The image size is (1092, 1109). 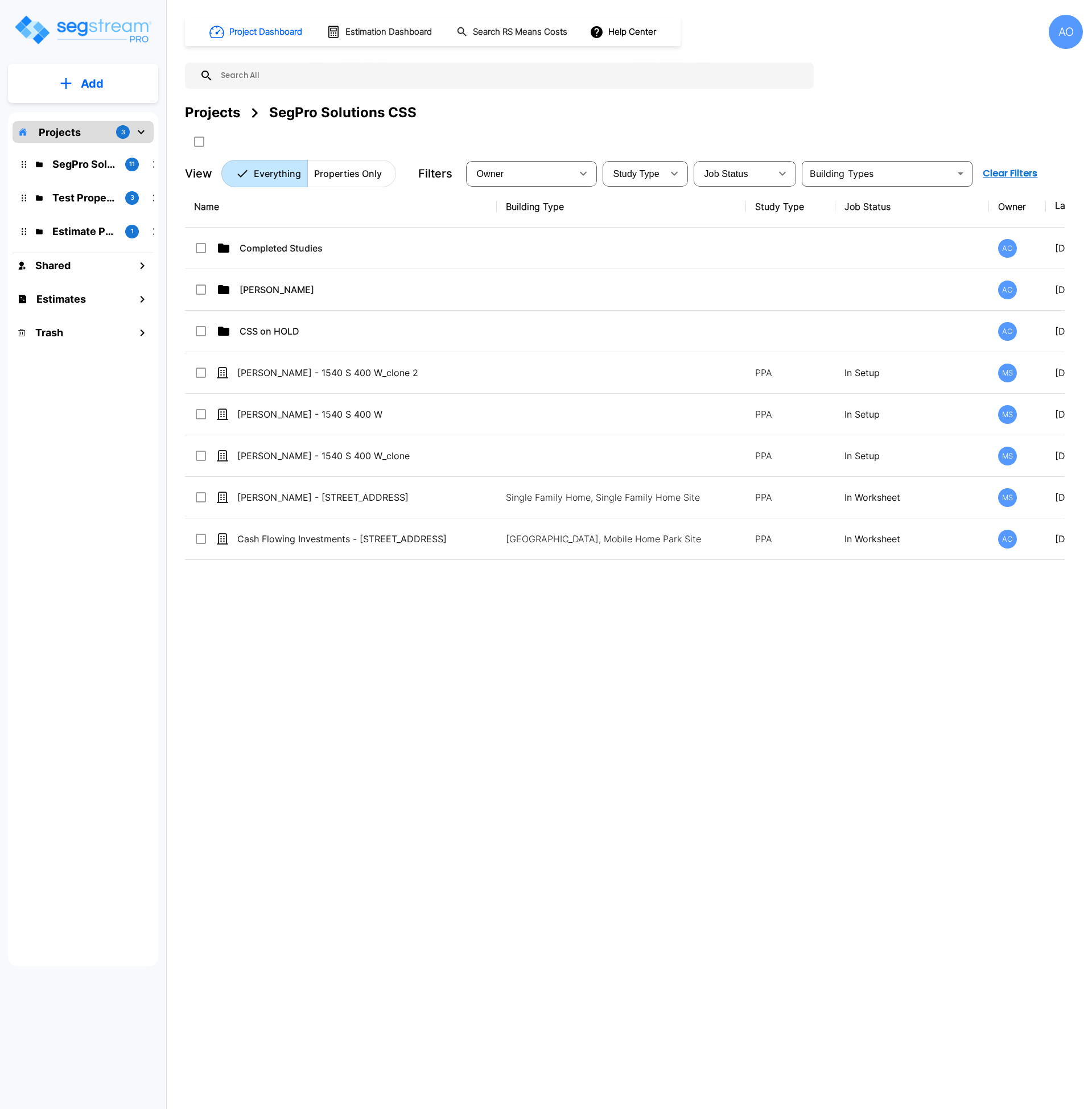 I want to click on p: View, so click(x=199, y=173).